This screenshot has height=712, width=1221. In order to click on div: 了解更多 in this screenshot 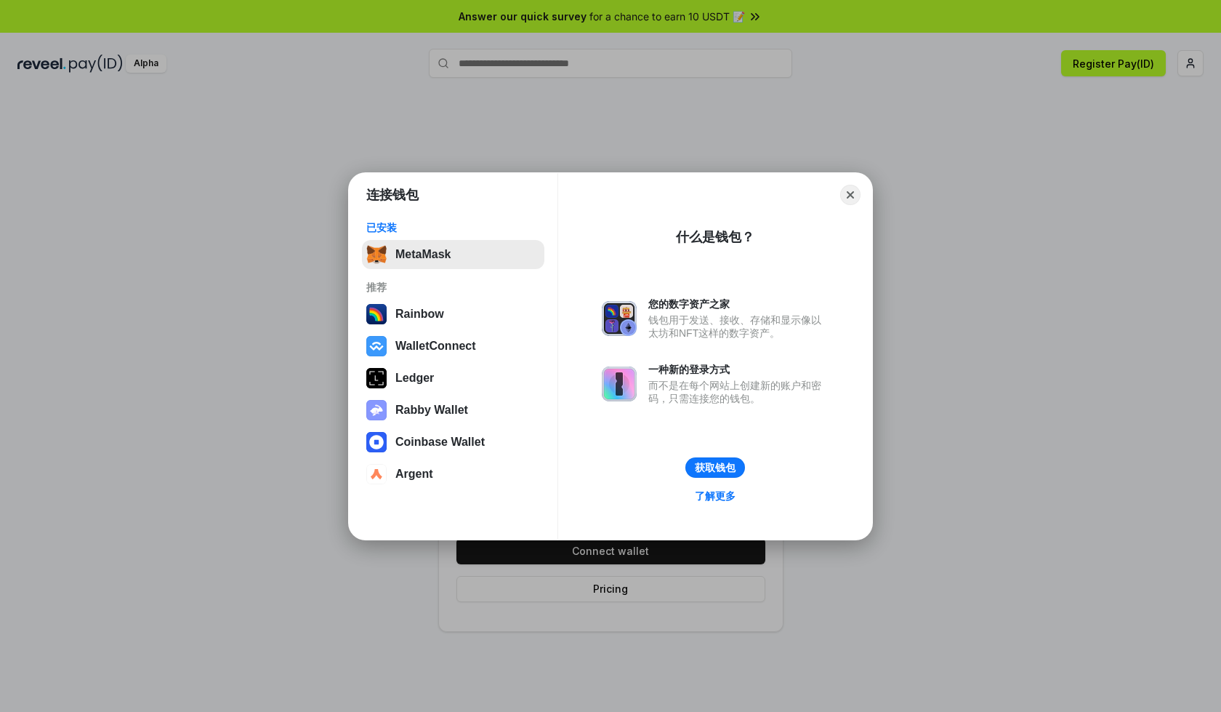, I will do `click(715, 496)`.